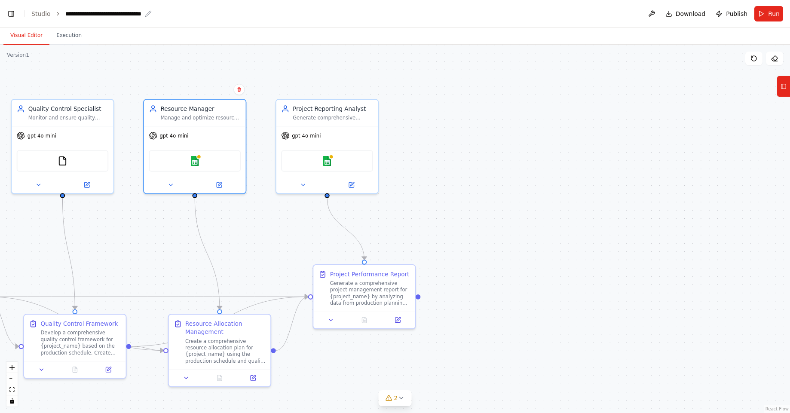  What do you see at coordinates (364, 297) in the screenshot?
I see `div: Project Performance ReportGenerate a comprehensive project management report for {project_name} b...` at bounding box center [364, 297].